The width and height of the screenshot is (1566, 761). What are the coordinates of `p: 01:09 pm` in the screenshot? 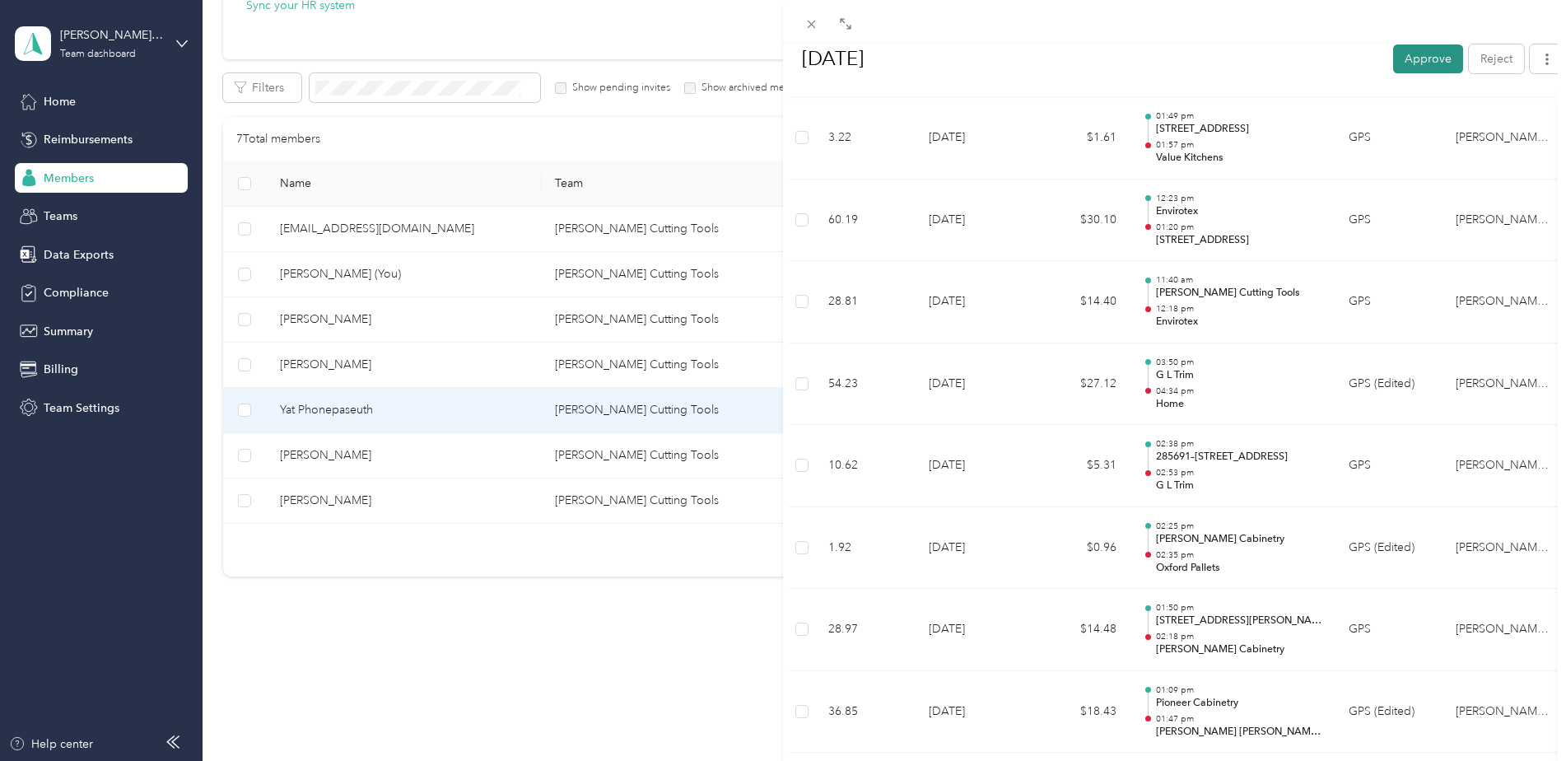 It's located at (1239, 690).